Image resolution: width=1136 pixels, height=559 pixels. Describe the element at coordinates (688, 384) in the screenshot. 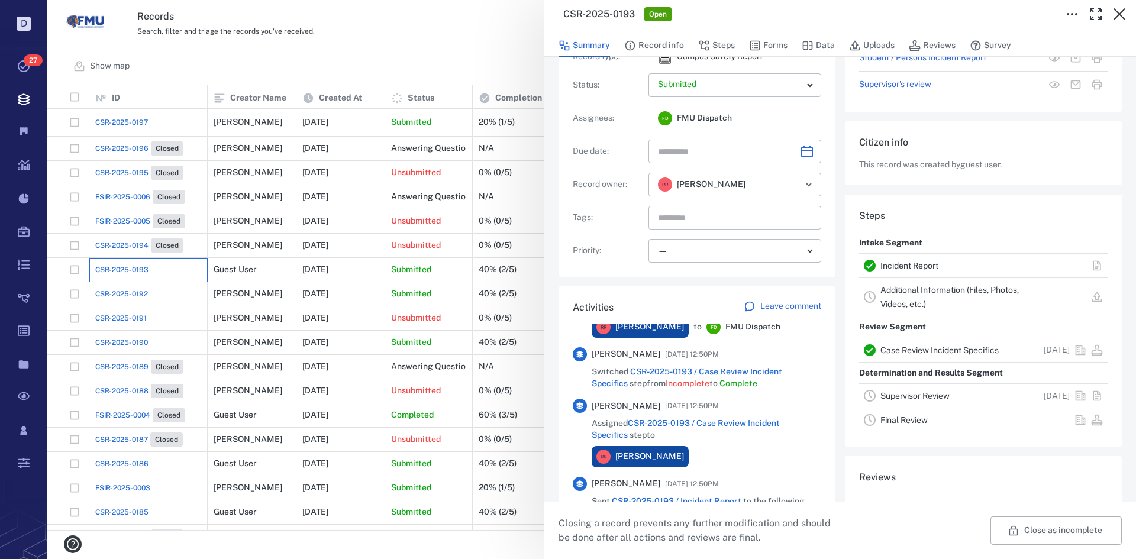

I see `span: Incomplete` at that location.